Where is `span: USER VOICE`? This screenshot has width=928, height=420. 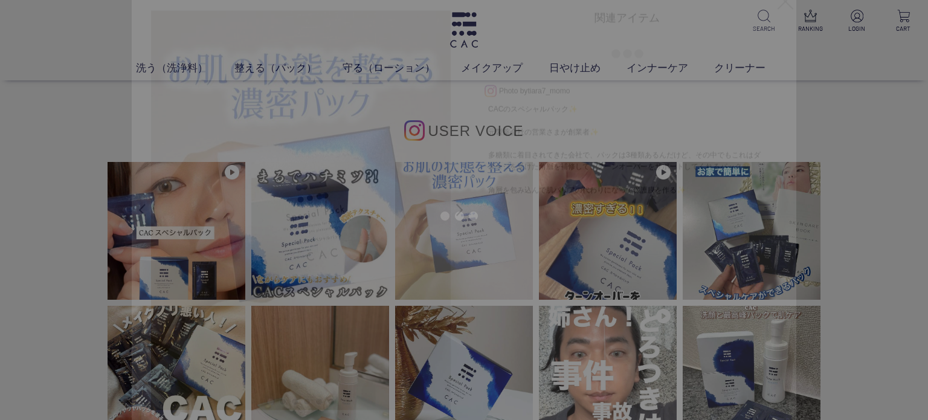
span: USER VOICE is located at coordinates (475, 130).